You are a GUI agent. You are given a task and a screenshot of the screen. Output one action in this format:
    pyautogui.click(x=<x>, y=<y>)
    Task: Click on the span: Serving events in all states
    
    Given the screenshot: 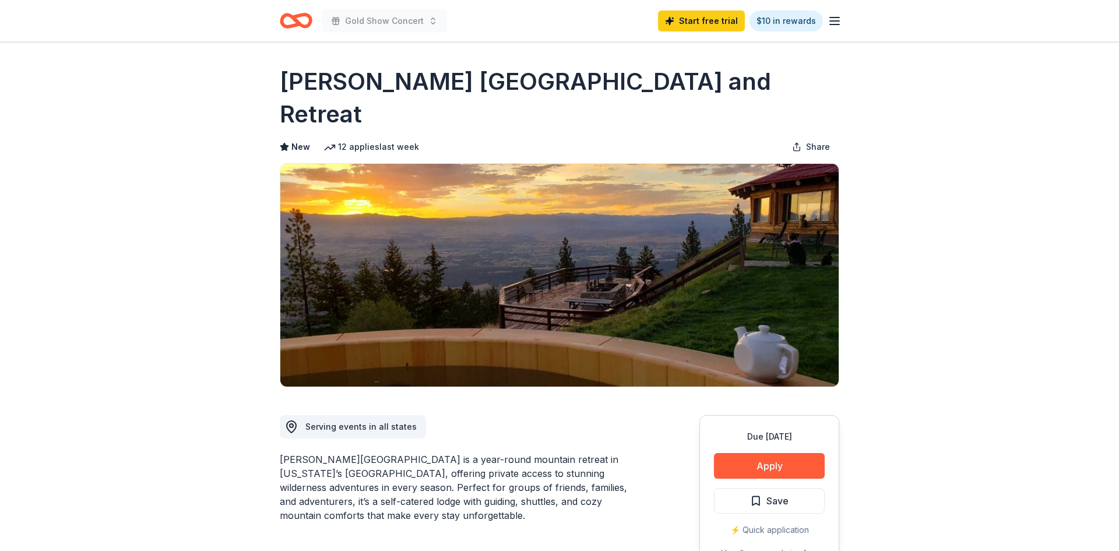 What is the action you would take?
    pyautogui.click(x=361, y=426)
    